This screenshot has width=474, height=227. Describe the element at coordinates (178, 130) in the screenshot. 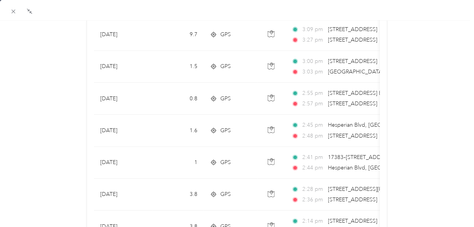

I see `td: 1.6` at that location.